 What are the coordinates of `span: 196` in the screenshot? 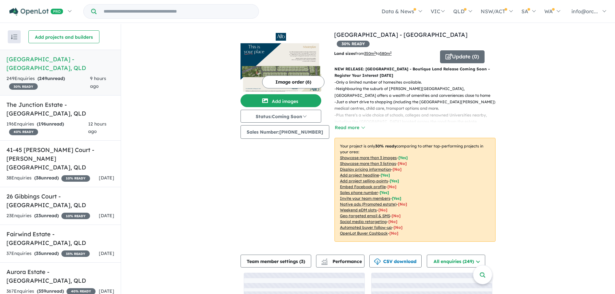 It's located at (42, 124).